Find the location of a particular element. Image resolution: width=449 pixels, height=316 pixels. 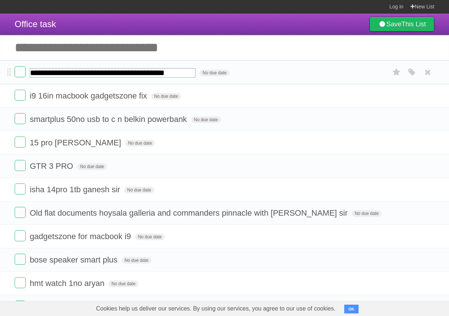

span: gadgetszone for macbook i9 is located at coordinates (81, 236).